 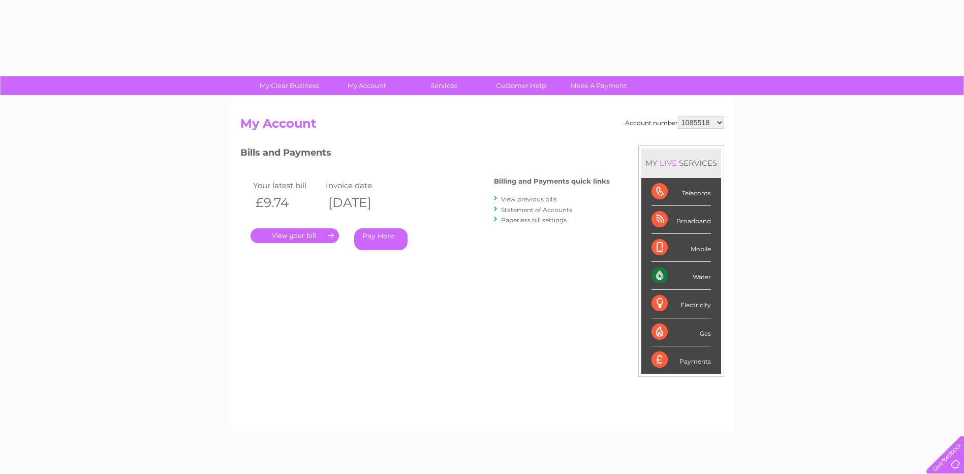 What do you see at coordinates (681, 332) in the screenshot?
I see `div: Gas` at bounding box center [681, 332].